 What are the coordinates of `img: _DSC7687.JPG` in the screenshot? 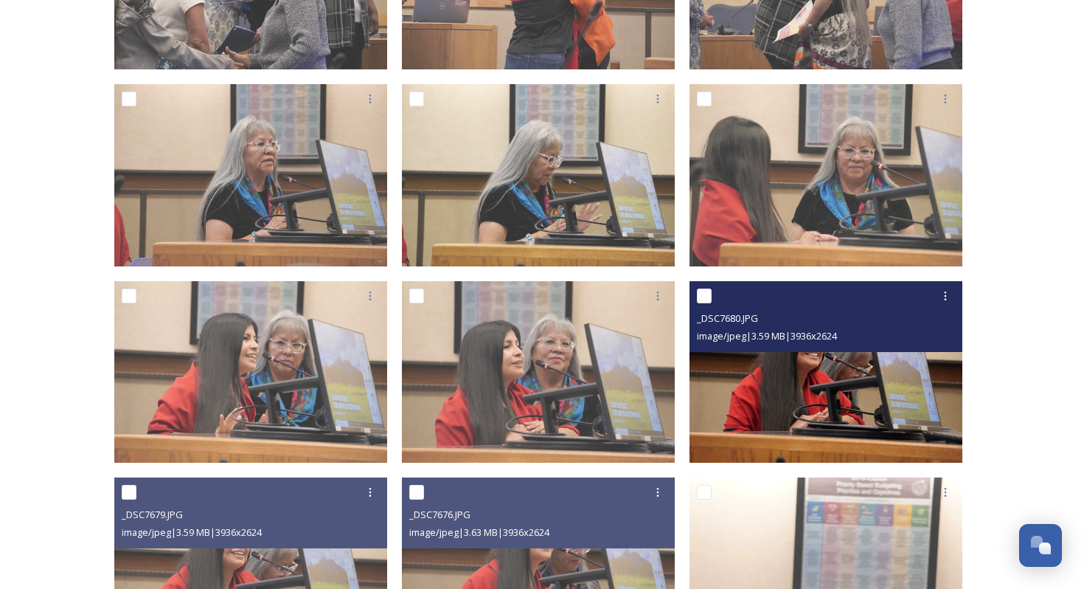 It's located at (251, 371).